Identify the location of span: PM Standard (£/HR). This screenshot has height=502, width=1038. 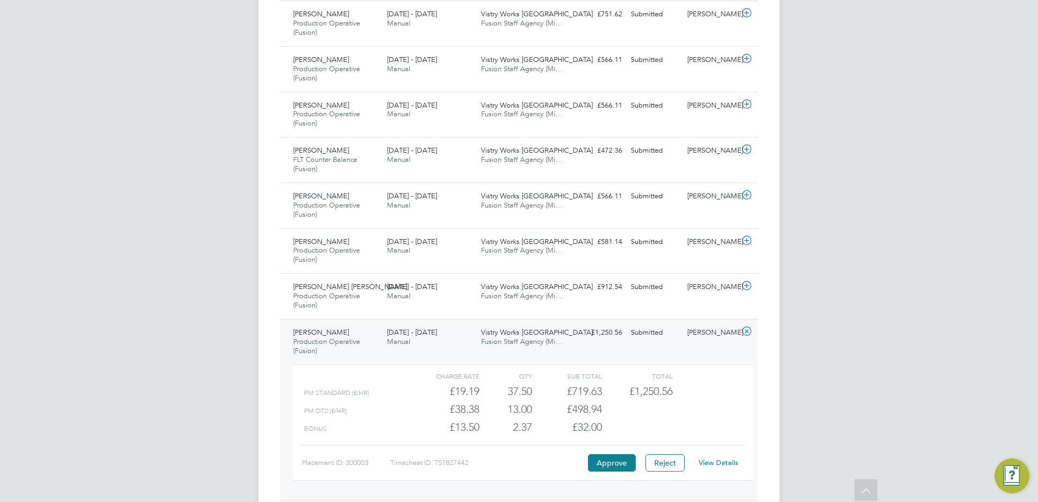
(337, 392).